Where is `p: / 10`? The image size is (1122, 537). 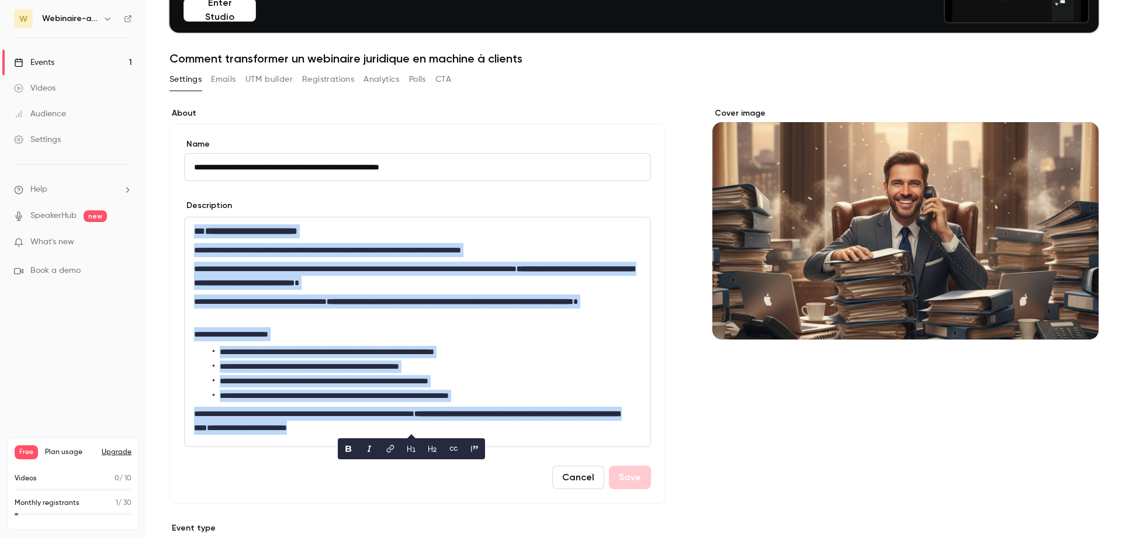 p: / 10 is located at coordinates (123, 479).